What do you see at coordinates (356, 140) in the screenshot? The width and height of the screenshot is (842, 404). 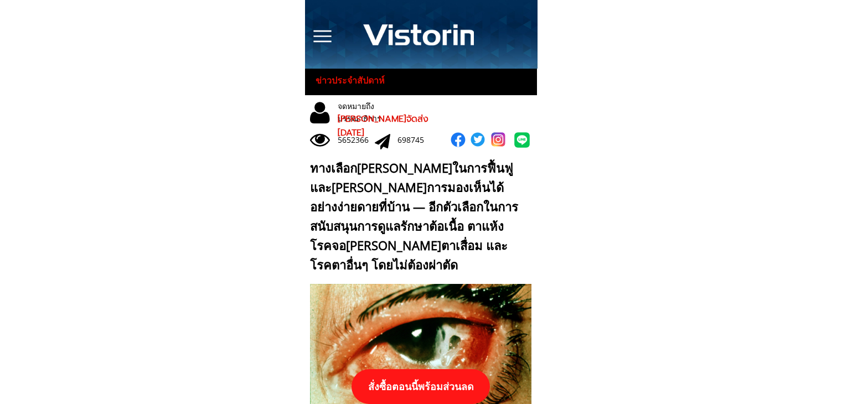 I see `div: 5652366` at bounding box center [356, 140].